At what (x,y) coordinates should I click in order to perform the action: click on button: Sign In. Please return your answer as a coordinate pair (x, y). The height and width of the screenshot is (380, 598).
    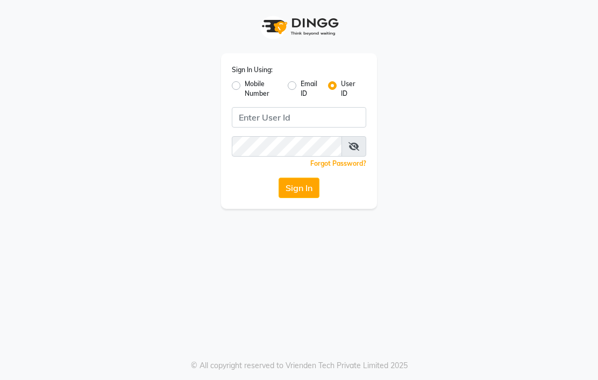
    Looking at the image, I should click on (299, 188).